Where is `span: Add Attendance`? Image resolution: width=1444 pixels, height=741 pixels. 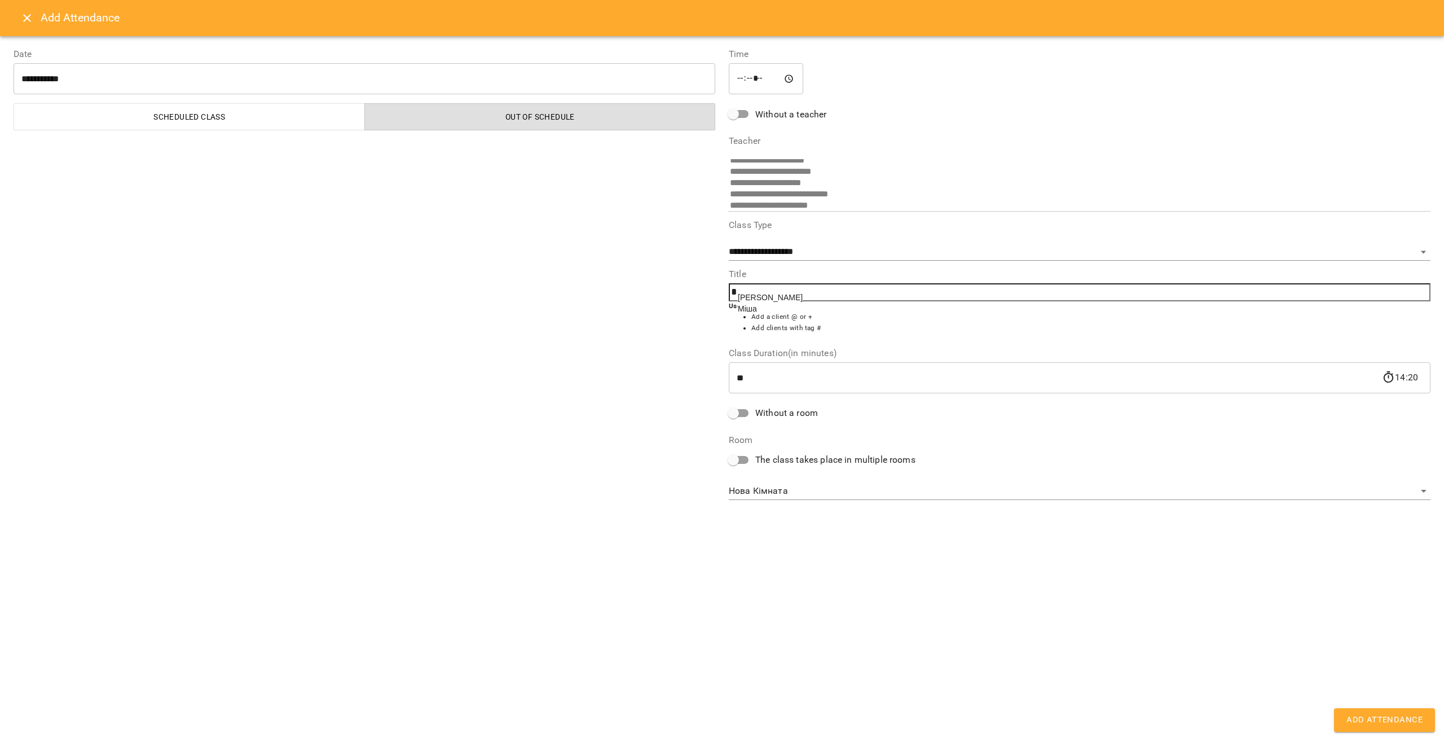 span: Add Attendance is located at coordinates (1384, 720).